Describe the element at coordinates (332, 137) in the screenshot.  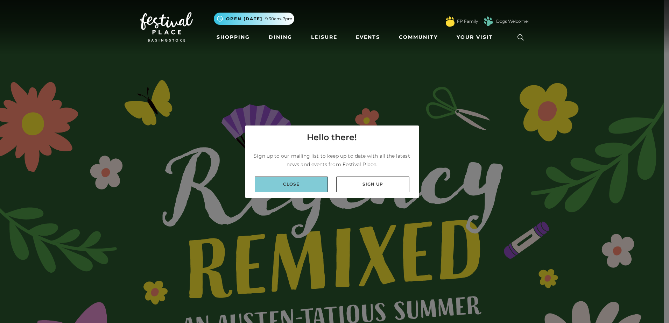
I see `h4: Hello there!` at that location.